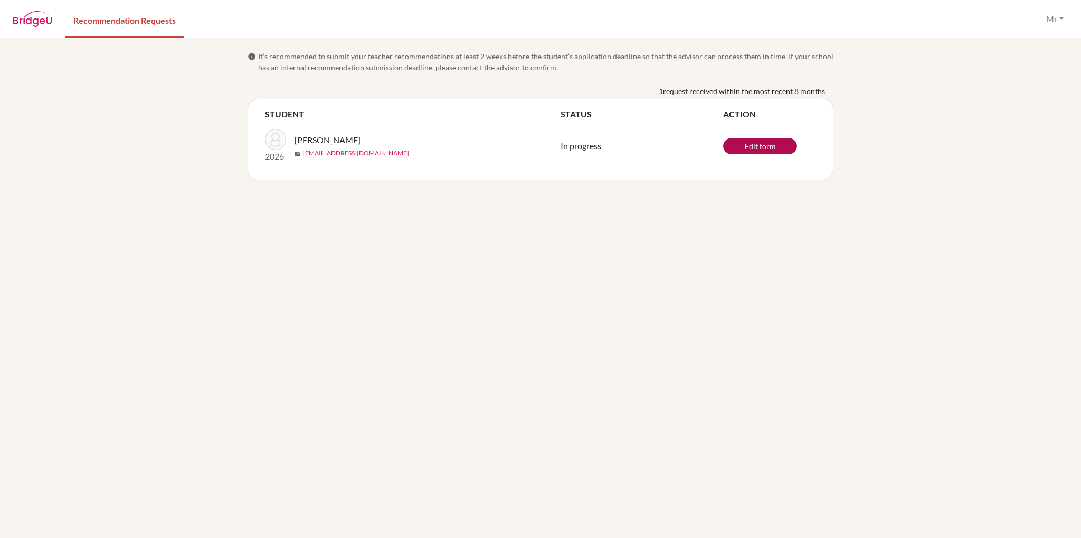 The image size is (1081, 538). Describe the element at coordinates (298, 154) in the screenshot. I see `span: mail` at that location.